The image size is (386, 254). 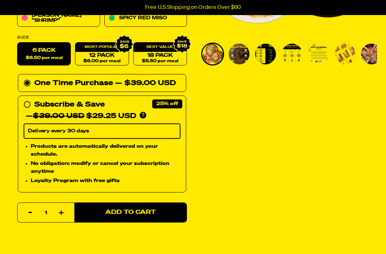 What do you see at coordinates (105, 181) in the screenshot?
I see `li: Loyalty Program with free gifts` at bounding box center [105, 181].